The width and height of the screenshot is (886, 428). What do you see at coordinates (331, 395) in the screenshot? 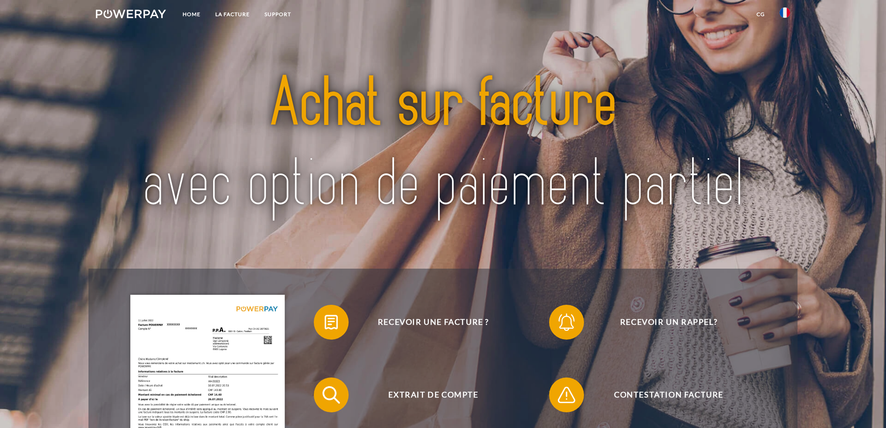
I see `img: qb_search.svg` at bounding box center [331, 395].